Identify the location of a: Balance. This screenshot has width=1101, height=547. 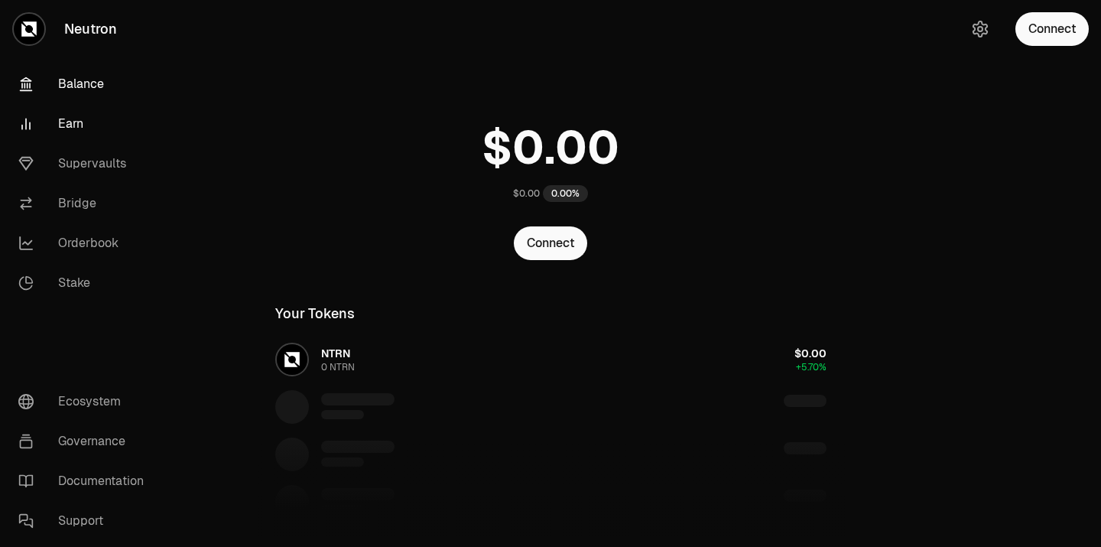
(86, 84).